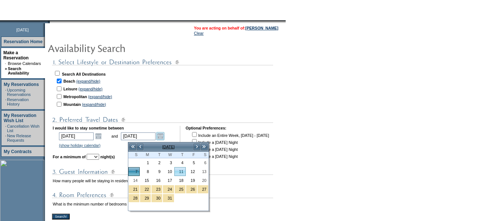 The height and width of the screenshot is (221, 498). Describe the element at coordinates (145, 171) in the screenshot. I see `a: 8` at that location.